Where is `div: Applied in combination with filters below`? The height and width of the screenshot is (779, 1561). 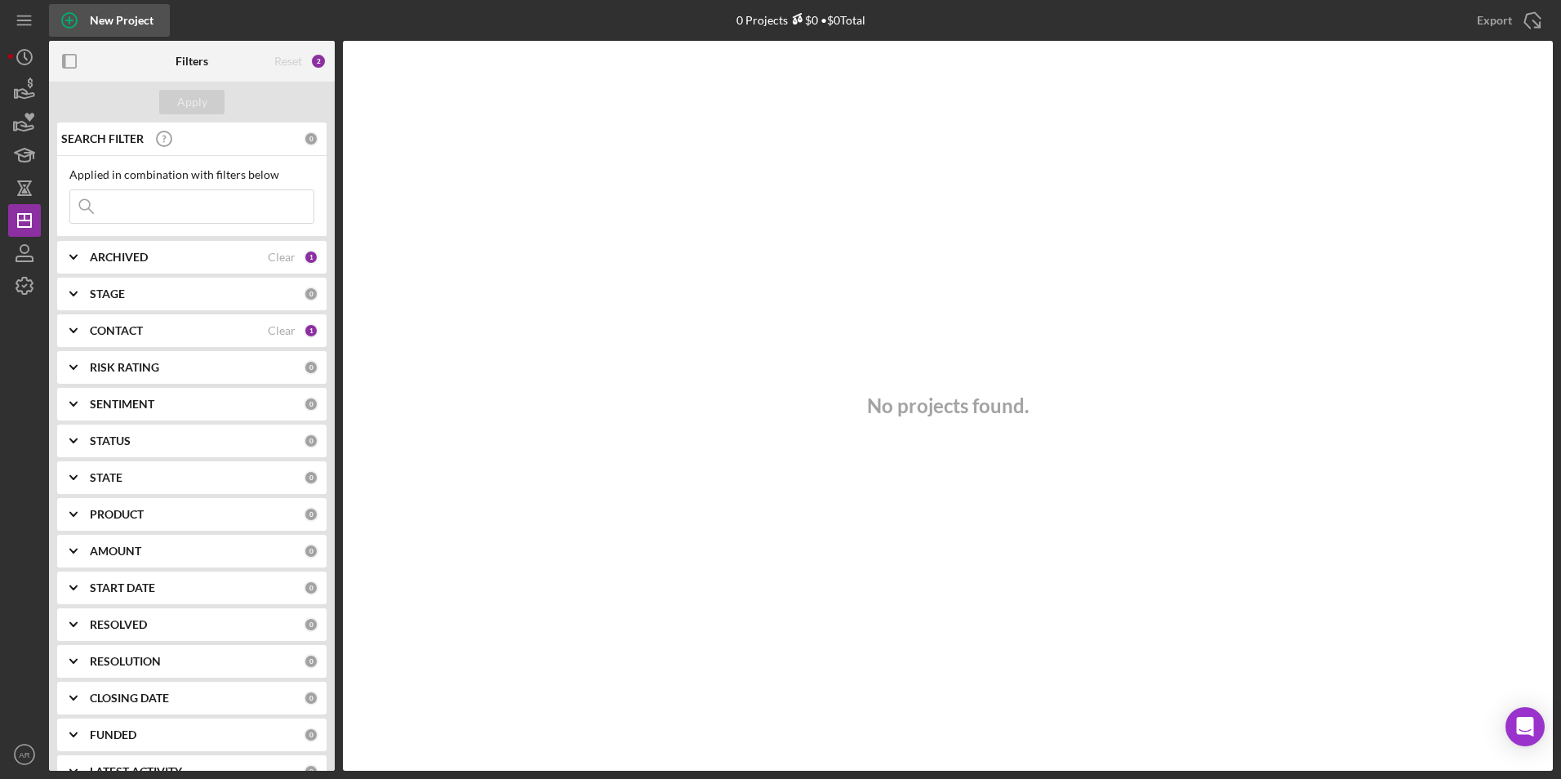 div: Applied in combination with filters below is located at coordinates (192, 175).